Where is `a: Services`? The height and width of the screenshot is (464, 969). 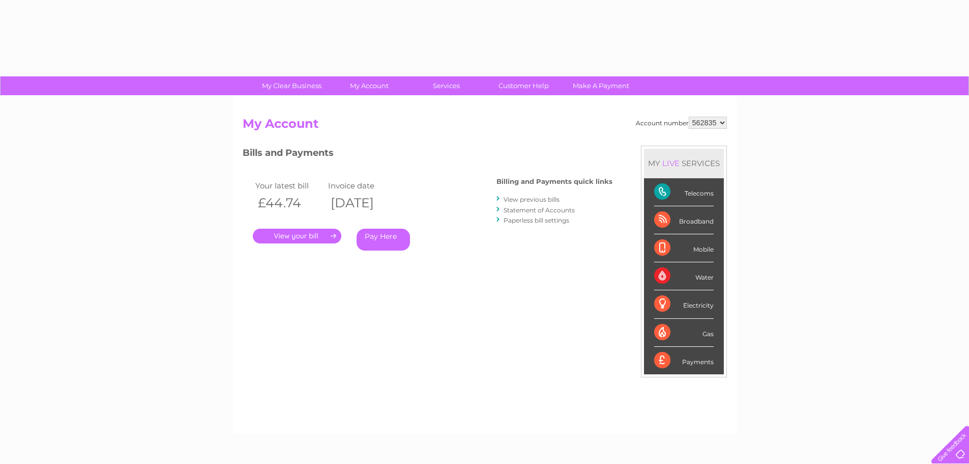
a: Services is located at coordinates (446, 85).